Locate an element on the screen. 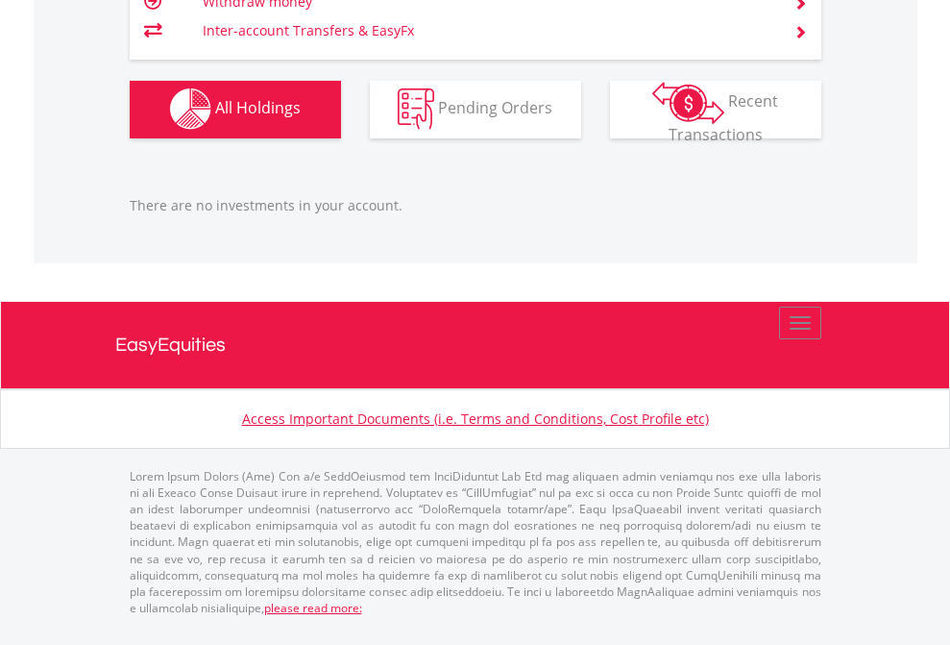 This screenshot has width=950, height=645. a: Access Important Documents (i.e. Terms and Conditions, Cost Profile etc) is located at coordinates (476, 418).